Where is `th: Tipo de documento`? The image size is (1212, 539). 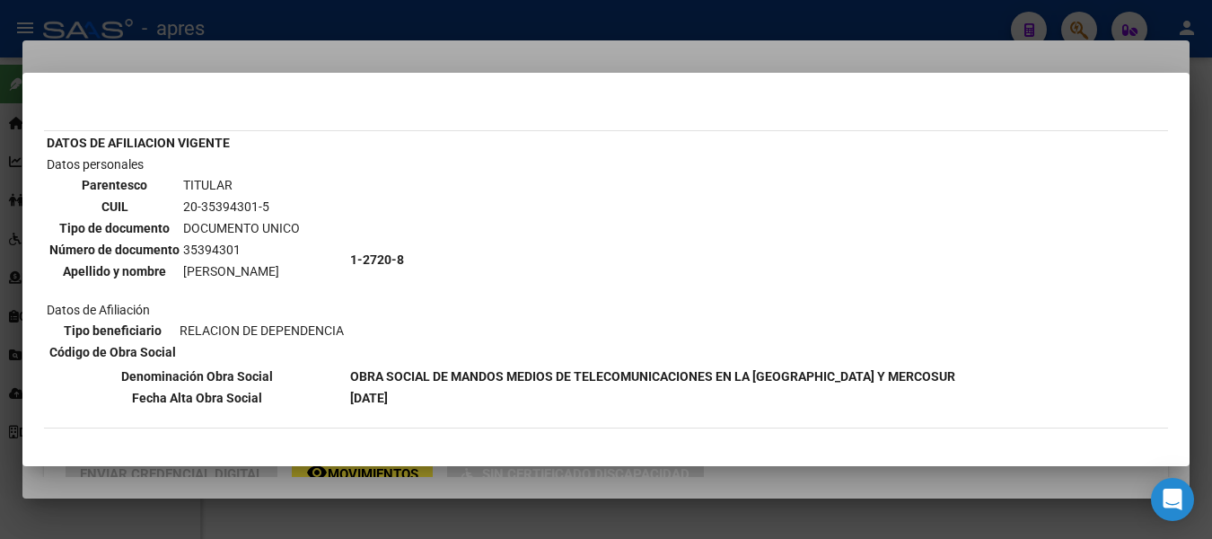
th: Tipo de documento is located at coordinates (114, 228).